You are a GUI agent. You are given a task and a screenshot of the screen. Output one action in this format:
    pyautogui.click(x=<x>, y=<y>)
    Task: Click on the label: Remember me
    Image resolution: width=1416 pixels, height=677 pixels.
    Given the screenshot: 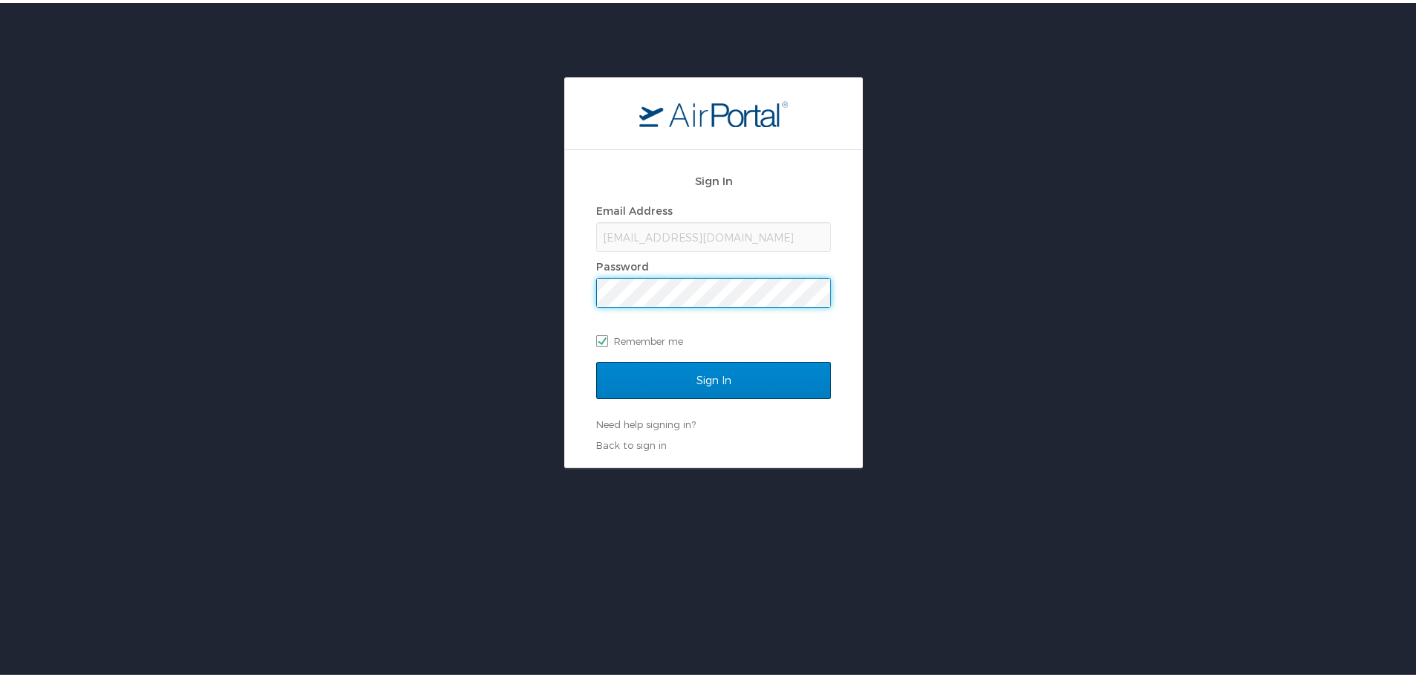 What is the action you would take?
    pyautogui.click(x=713, y=338)
    